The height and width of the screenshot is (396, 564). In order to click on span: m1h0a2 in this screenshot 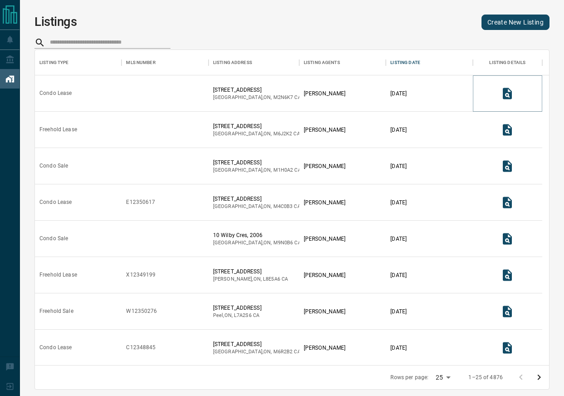, I will do `click(284, 170)`.